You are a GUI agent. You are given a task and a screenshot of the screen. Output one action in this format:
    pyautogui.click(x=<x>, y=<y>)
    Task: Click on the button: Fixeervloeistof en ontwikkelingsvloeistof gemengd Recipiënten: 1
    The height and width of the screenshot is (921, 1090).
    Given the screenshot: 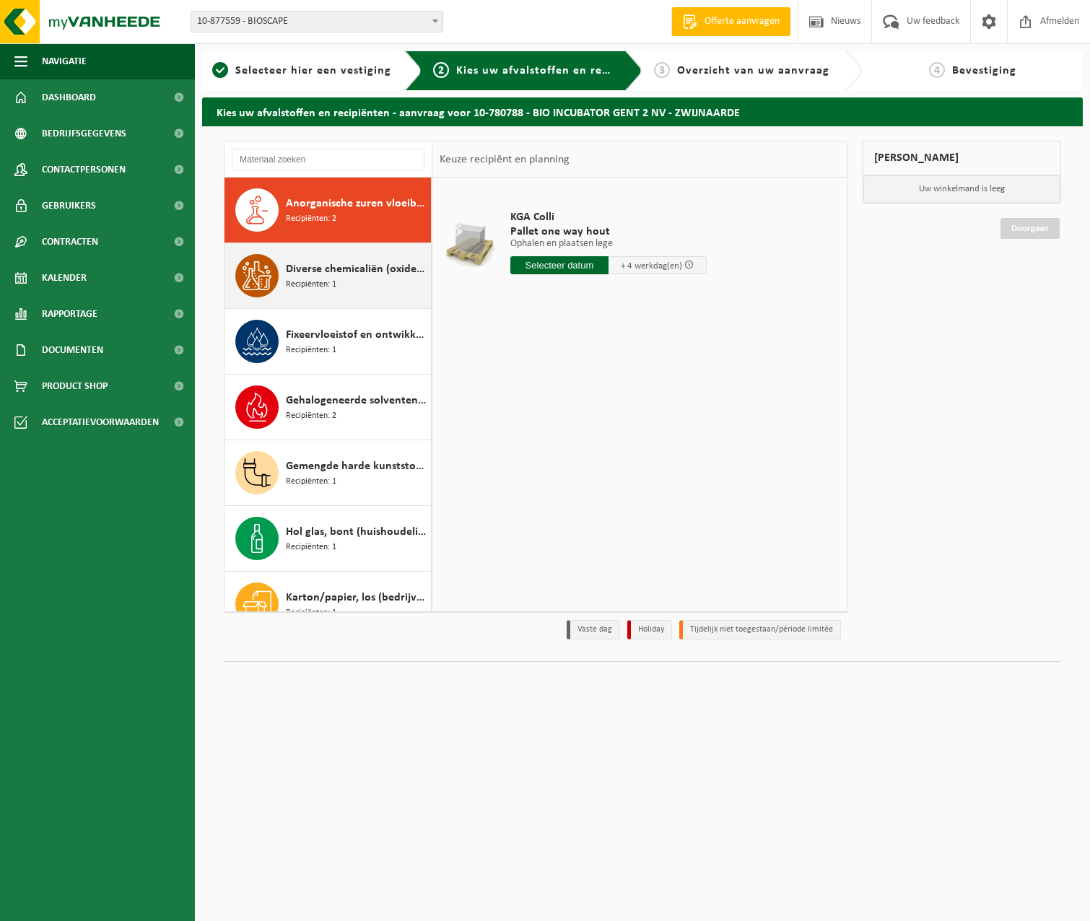 What is the action you would take?
    pyautogui.click(x=328, y=342)
    